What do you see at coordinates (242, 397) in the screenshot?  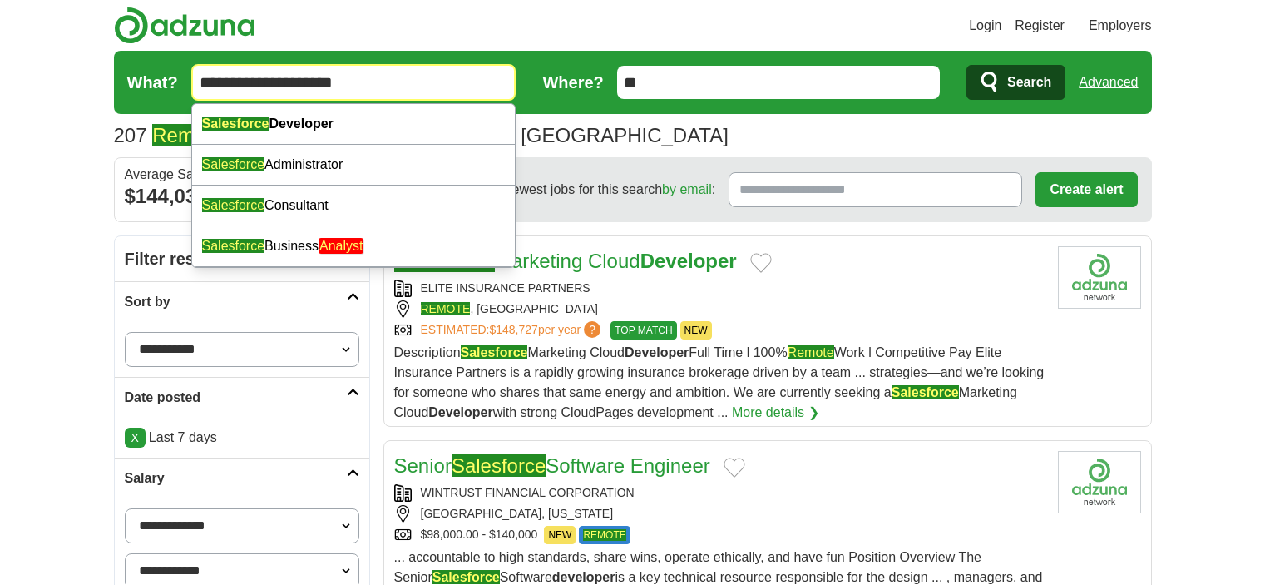 I see `a: Date posted` at bounding box center [242, 397].